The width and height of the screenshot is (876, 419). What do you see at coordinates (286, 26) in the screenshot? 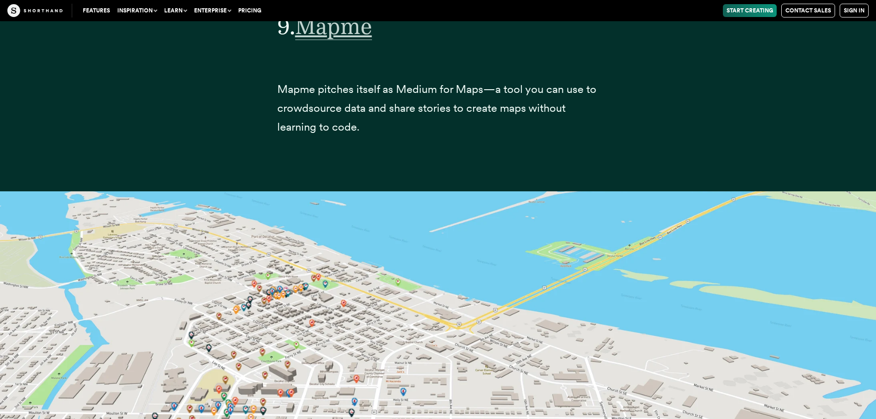
I see `span: 9.` at bounding box center [286, 26].